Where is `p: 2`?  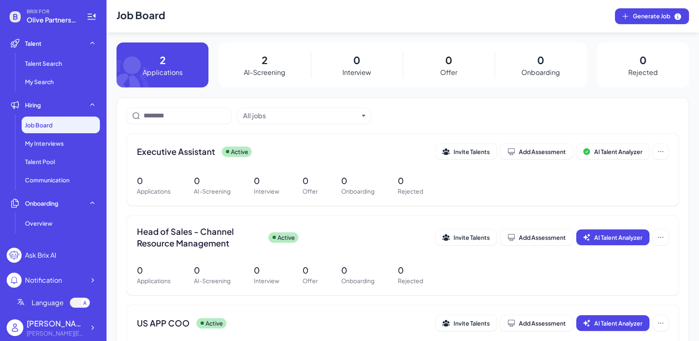 p: 2 is located at coordinates (265, 60).